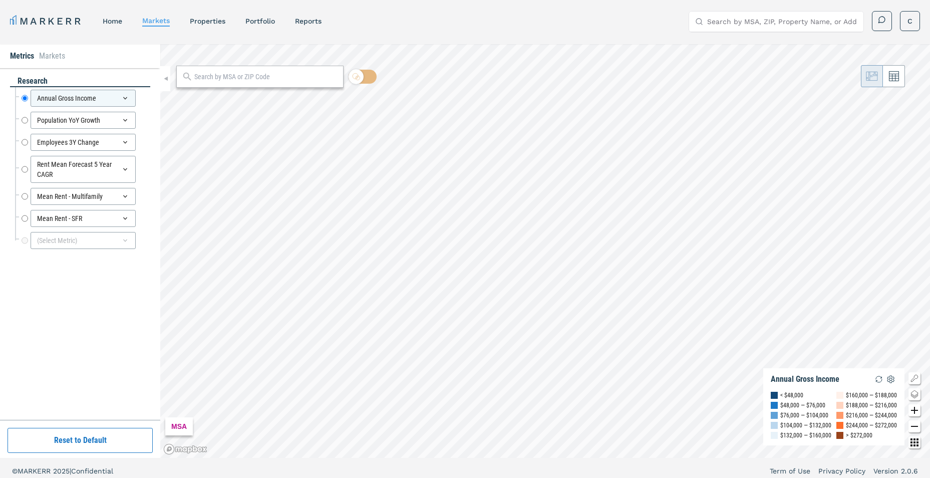 The image size is (930, 478). I want to click on a: reports, so click(308, 21).